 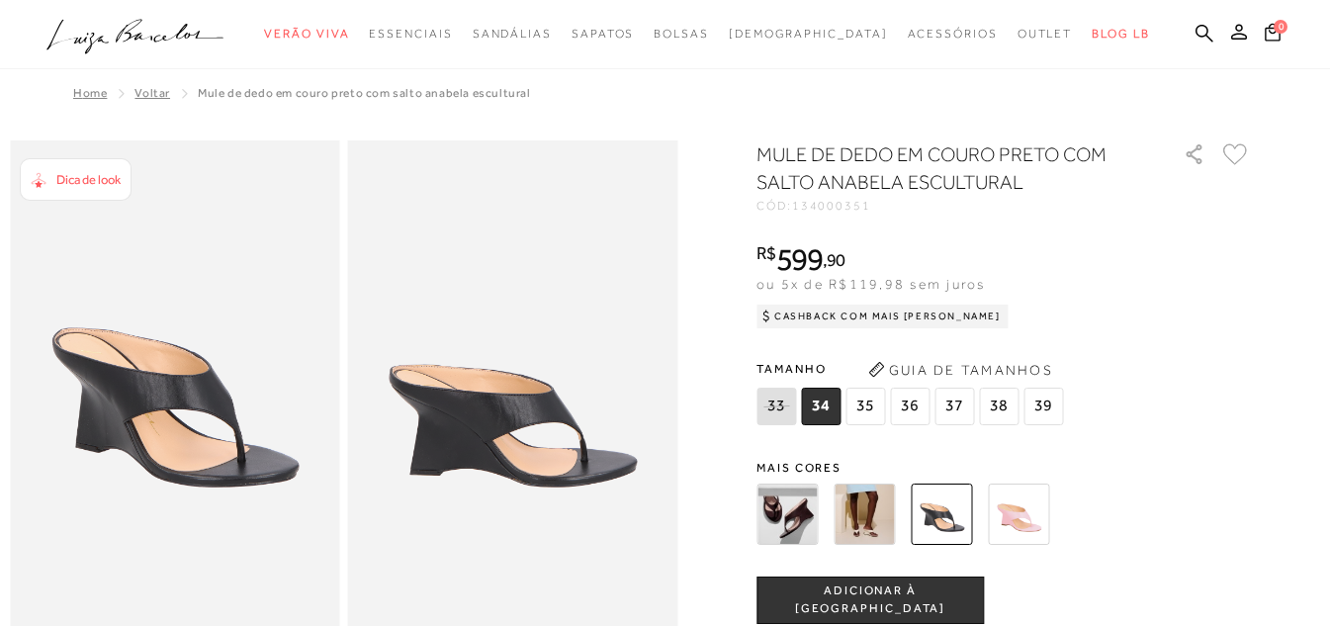 What do you see at coordinates (821, 406) in the screenshot?
I see `span: 34` at bounding box center [821, 406].